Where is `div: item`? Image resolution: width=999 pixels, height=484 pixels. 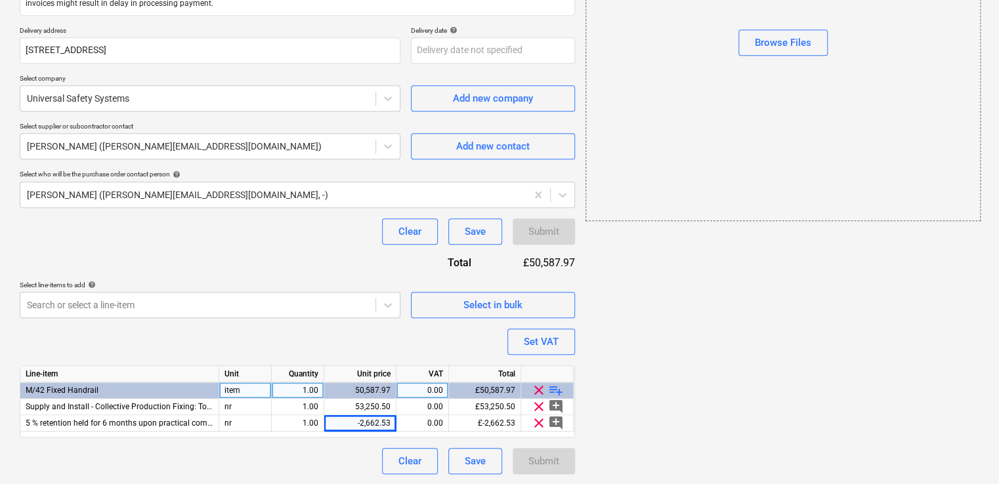 div: item is located at coordinates (245, 391).